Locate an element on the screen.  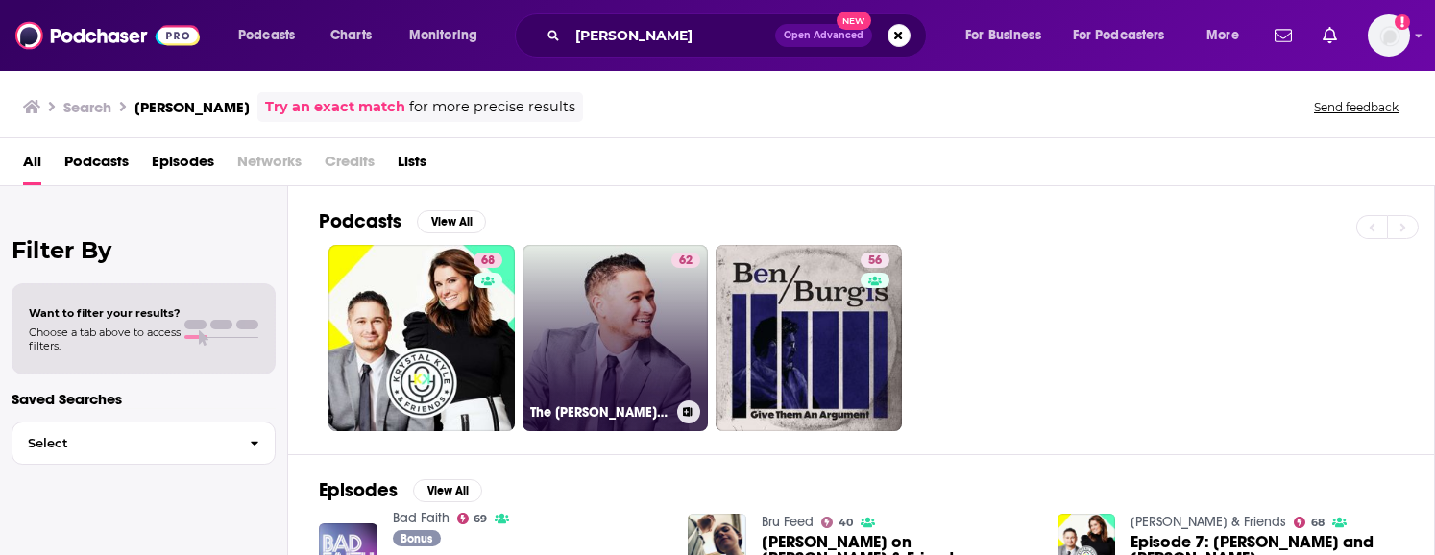
a: PodcastsView All is located at coordinates (402, 221).